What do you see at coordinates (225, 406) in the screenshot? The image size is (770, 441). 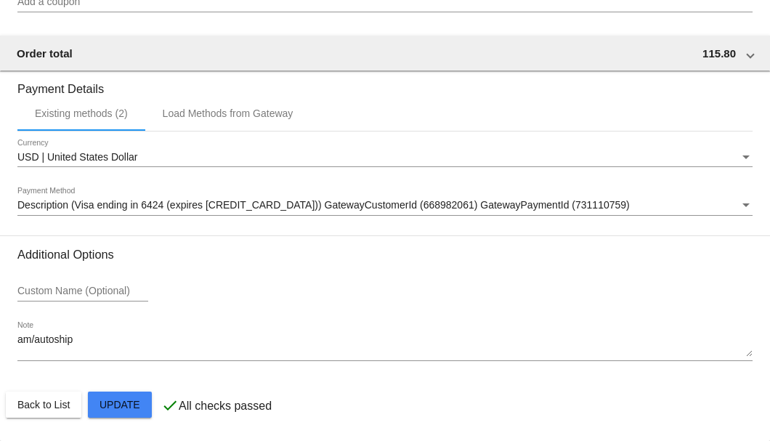 I see `p: All checks passed` at bounding box center [225, 406].